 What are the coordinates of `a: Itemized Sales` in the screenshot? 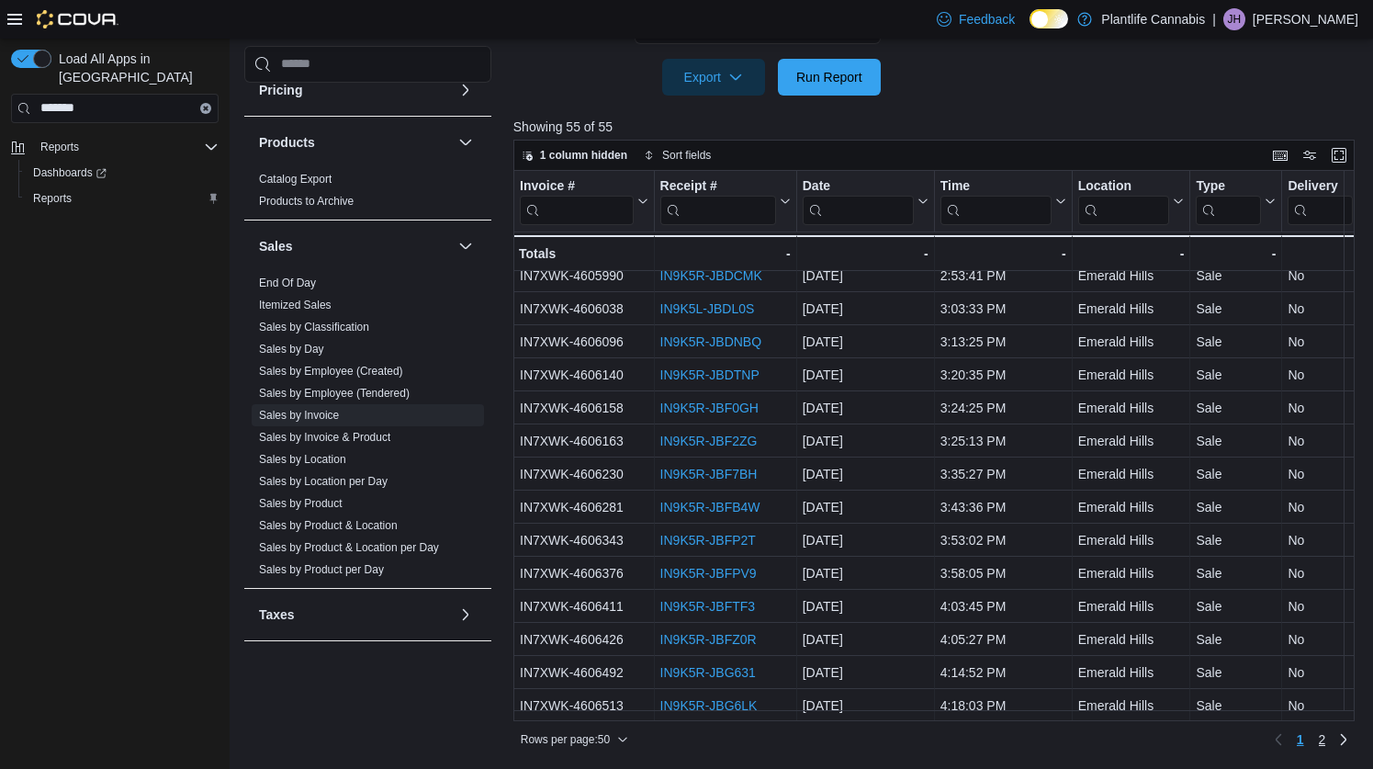 It's located at (295, 305).